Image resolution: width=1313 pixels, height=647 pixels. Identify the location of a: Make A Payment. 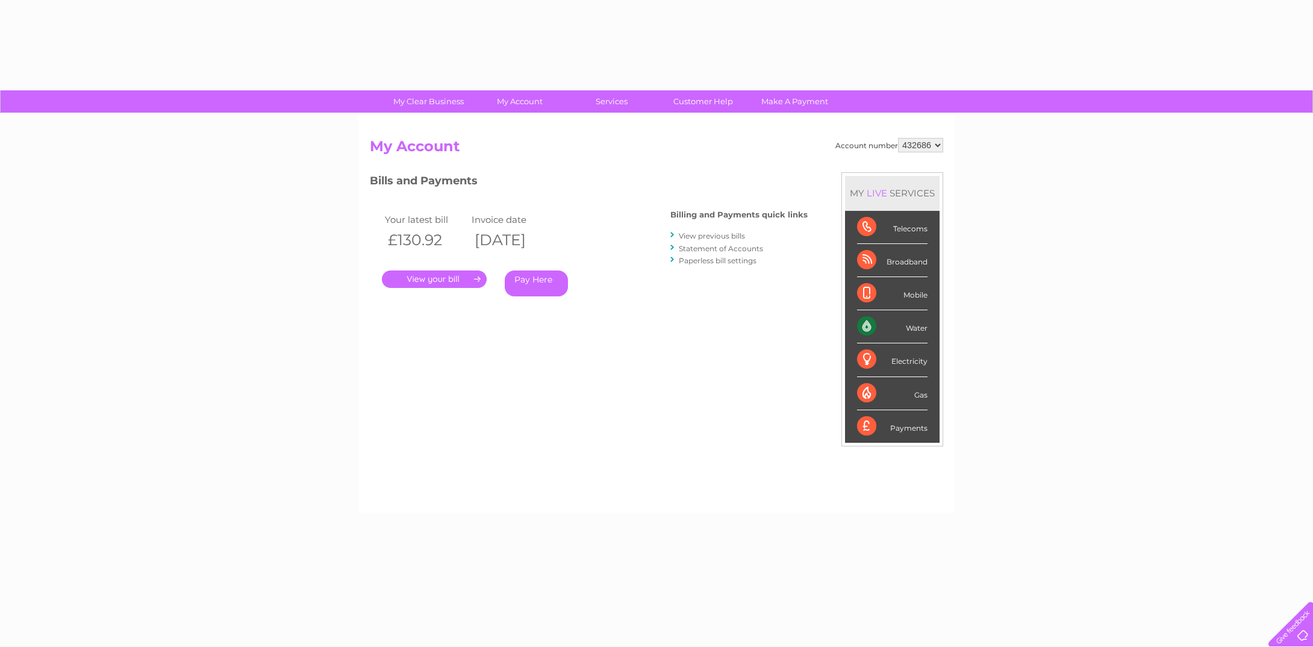
(794, 101).